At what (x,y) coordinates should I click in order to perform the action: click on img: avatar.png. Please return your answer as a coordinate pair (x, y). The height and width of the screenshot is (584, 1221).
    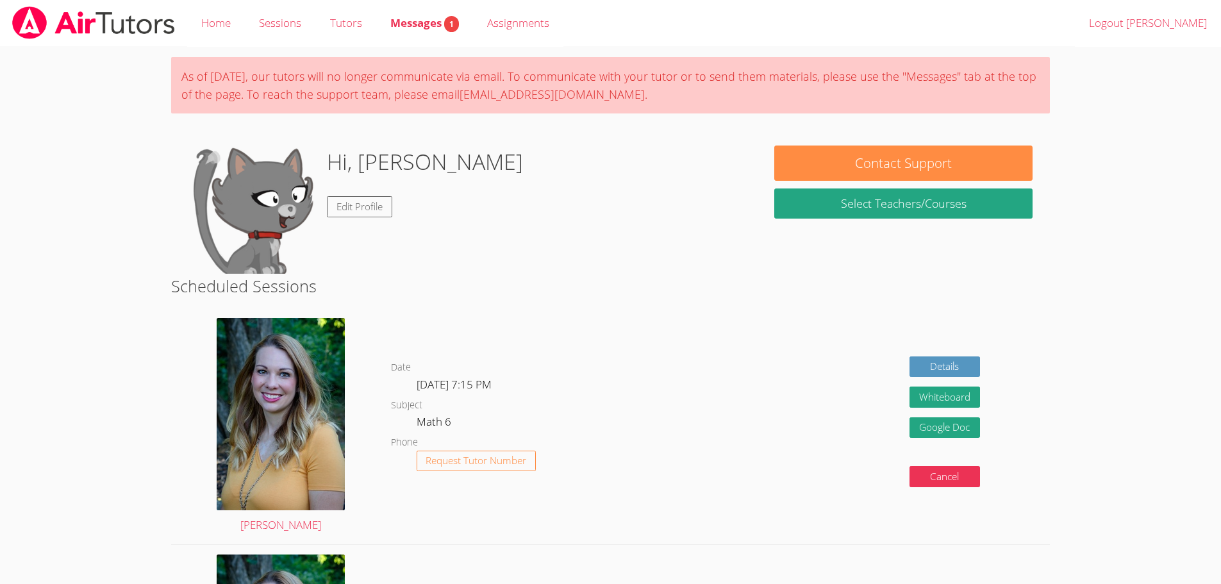
    Looking at the image, I should click on (281, 414).